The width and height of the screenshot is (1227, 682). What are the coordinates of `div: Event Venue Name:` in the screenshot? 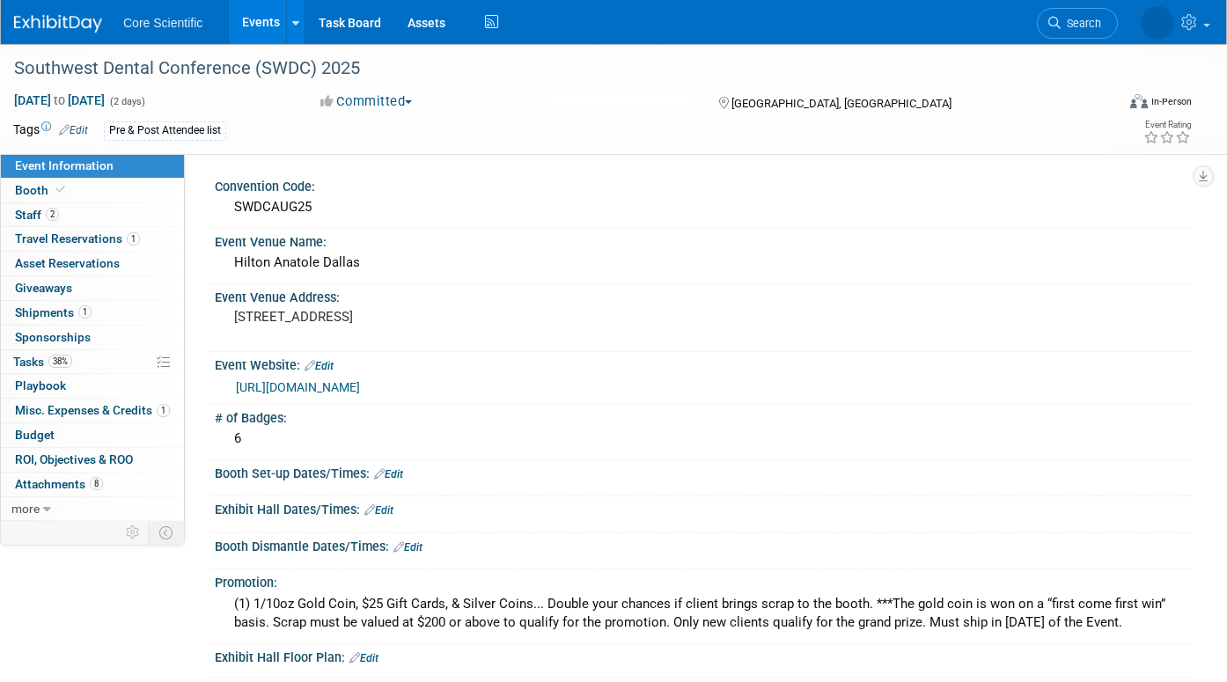 It's located at (703, 239).